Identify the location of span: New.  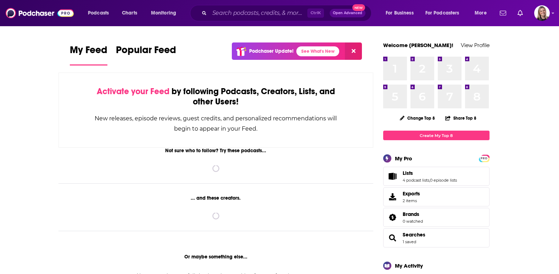
(359, 7).